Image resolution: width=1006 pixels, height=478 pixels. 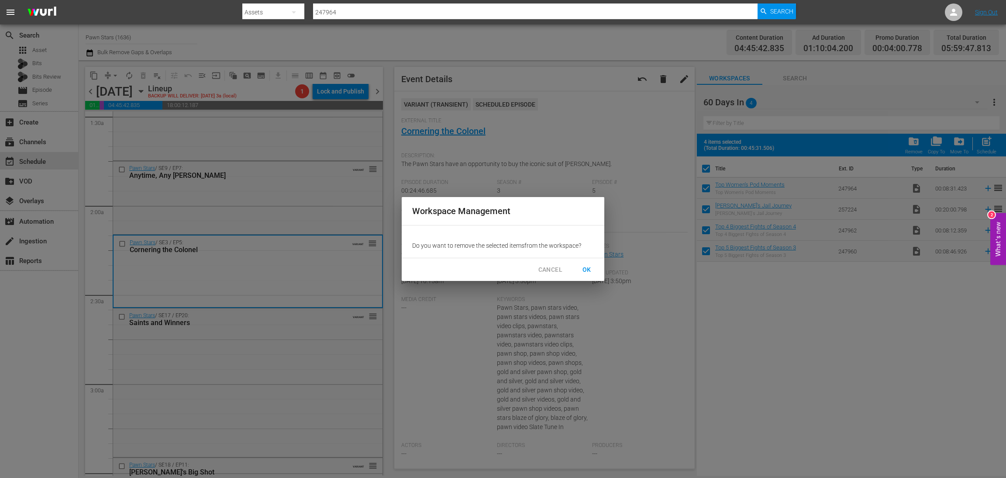 What do you see at coordinates (987, 12) in the screenshot?
I see `a: Sign Out` at bounding box center [987, 12].